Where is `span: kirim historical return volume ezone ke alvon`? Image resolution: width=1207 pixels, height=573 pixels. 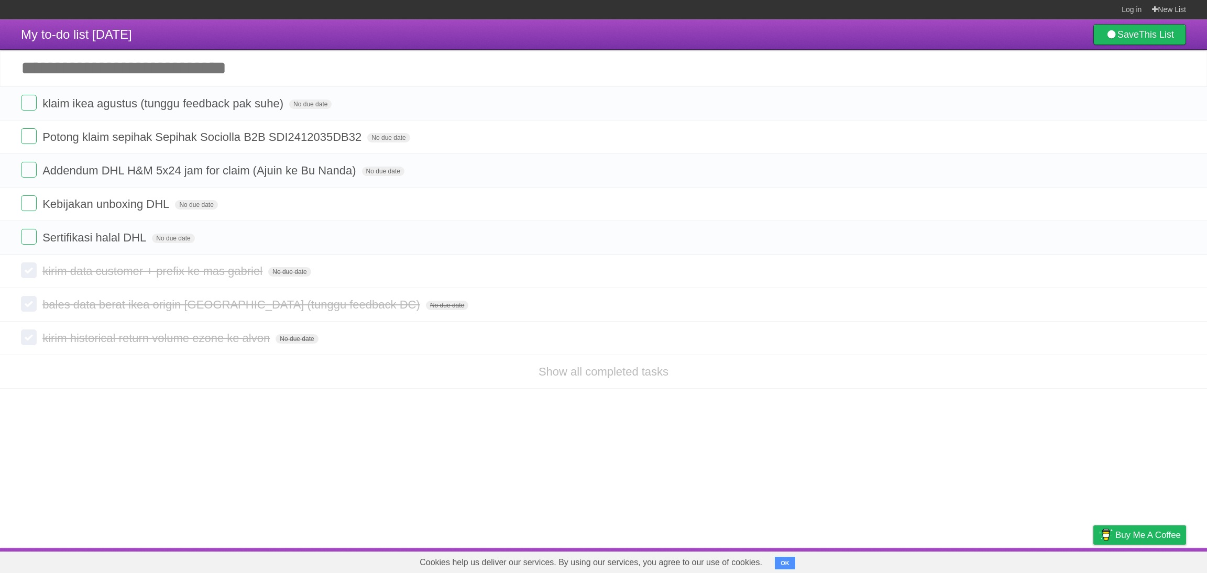 span: kirim historical return volume ezone ke alvon is located at coordinates (157, 338).